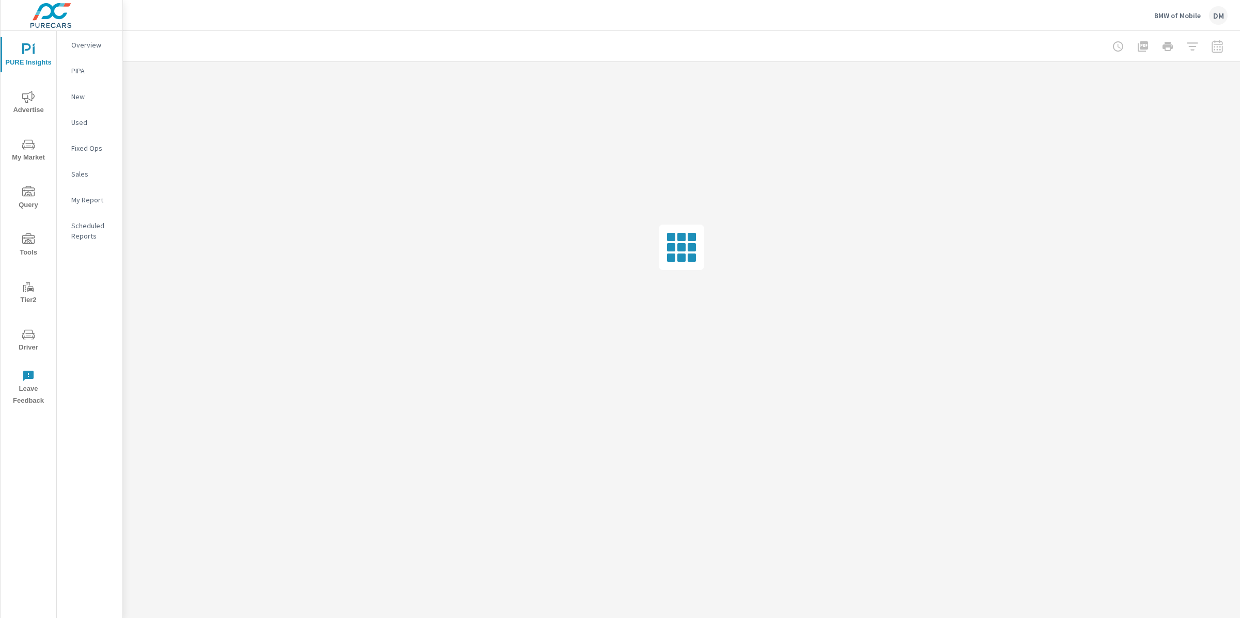 Image resolution: width=1240 pixels, height=618 pixels. I want to click on div: Overview, so click(89, 45).